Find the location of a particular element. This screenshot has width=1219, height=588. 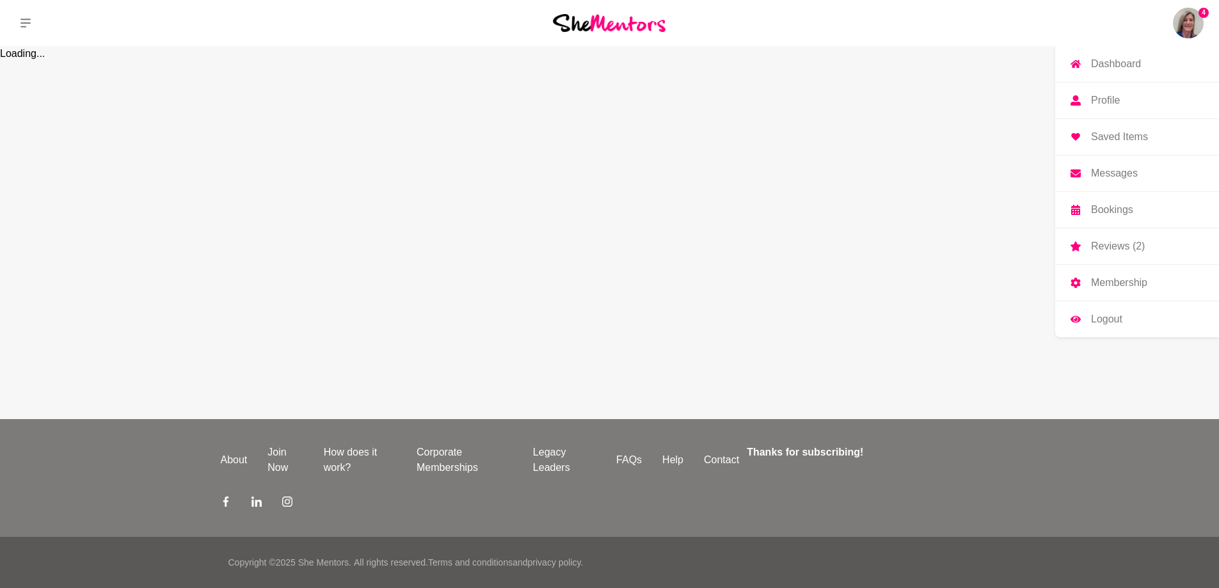

p: Reviews (2) is located at coordinates (1118, 246).